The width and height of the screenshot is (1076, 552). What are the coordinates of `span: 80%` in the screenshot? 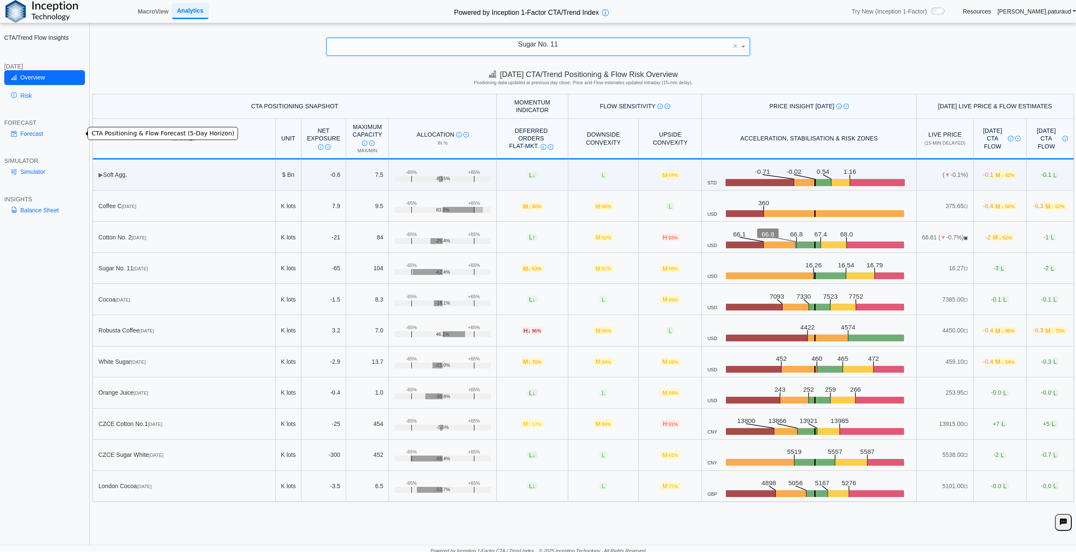 It's located at (537, 206).